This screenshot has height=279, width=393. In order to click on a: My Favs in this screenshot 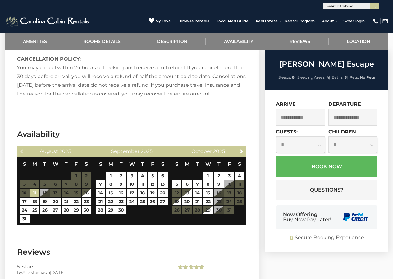, I will do `click(160, 21)`.